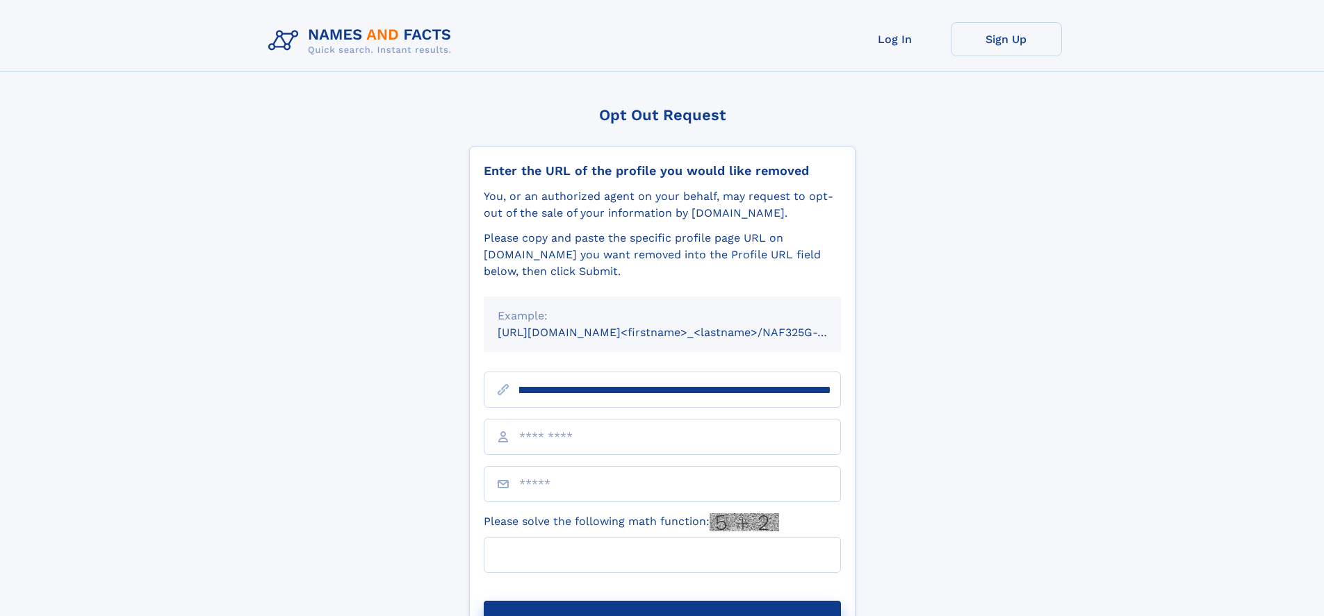 Image resolution: width=1324 pixels, height=616 pixels. What do you see at coordinates (1006, 39) in the screenshot?
I see `a: Sign Up` at bounding box center [1006, 39].